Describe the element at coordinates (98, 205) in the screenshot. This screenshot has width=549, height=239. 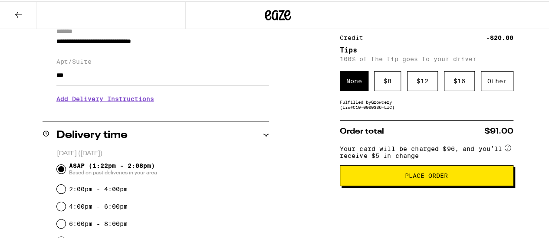
I see `label: 4:00pm - 6:00pm` at that location.